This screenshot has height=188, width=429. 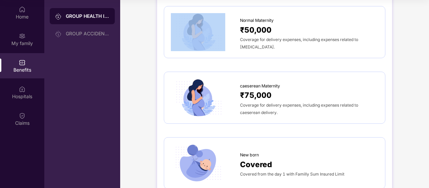 What do you see at coordinates (250, 155) in the screenshot?
I see `span: New born` at bounding box center [250, 155].